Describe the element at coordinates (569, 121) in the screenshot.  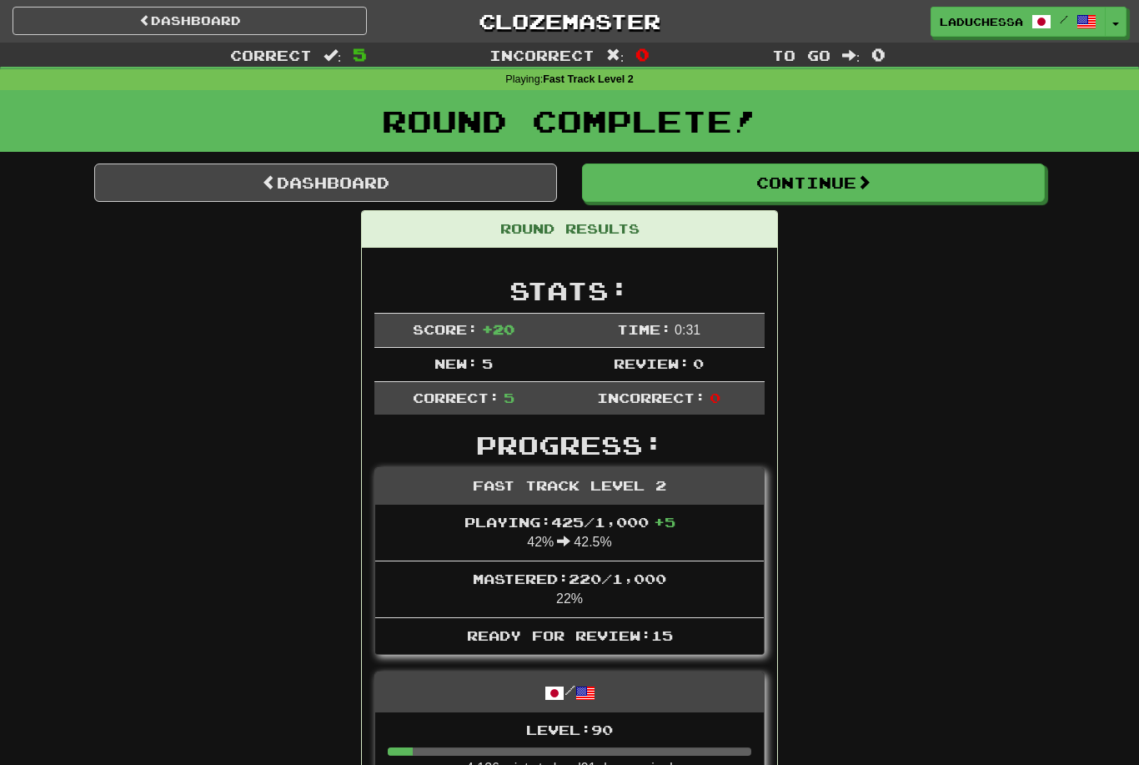
I see `h1: Round Complete!` at that location.